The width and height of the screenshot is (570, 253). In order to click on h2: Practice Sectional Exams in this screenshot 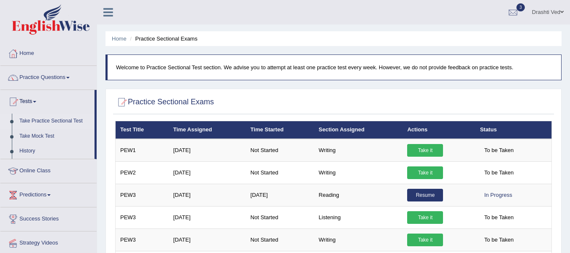, I will do `click(165, 102)`.